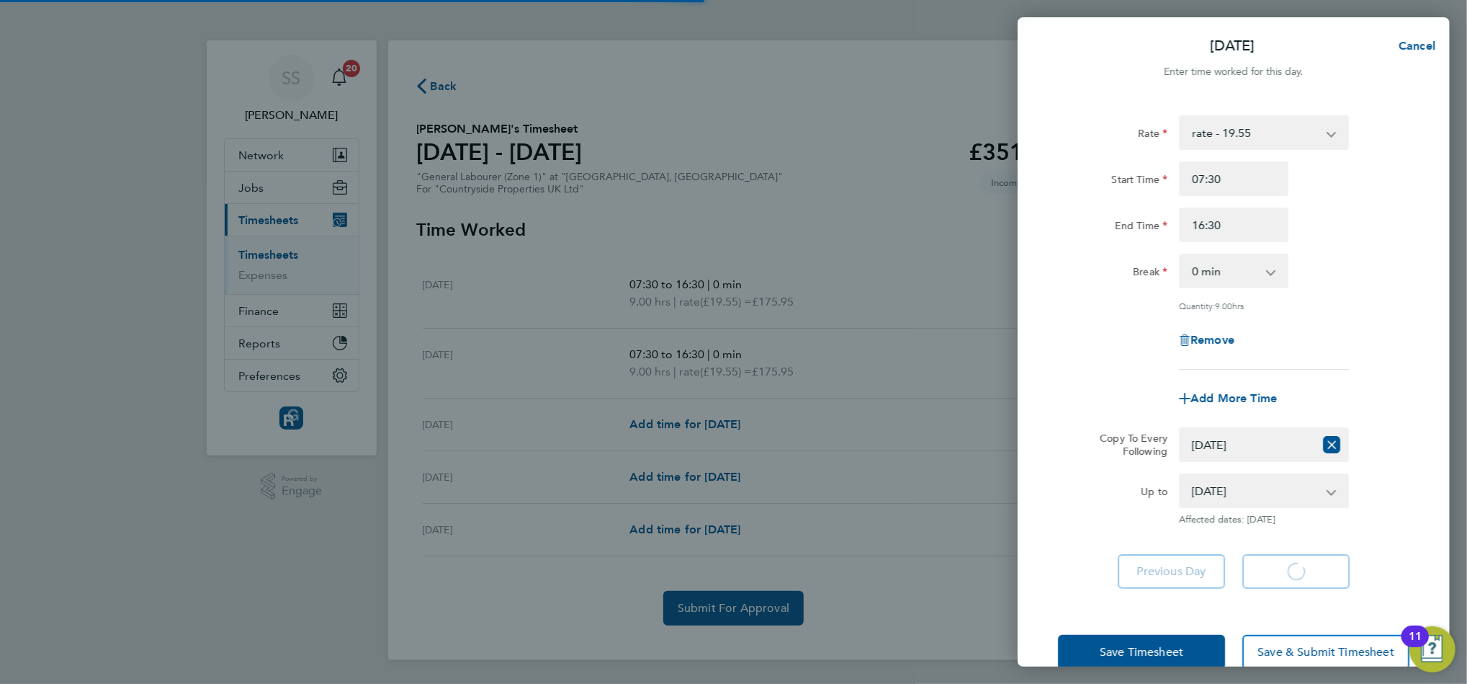 The width and height of the screenshot is (1467, 684). Describe the element at coordinates (1264, 305) in the screenshot. I see `div: Quantity: hrs` at that location.